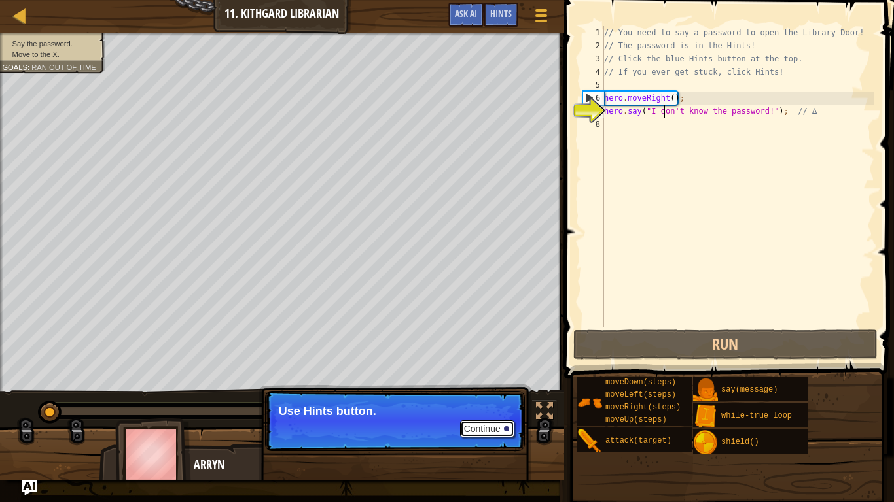 The image size is (894, 502). What do you see at coordinates (500, 13) in the screenshot?
I see `span: Hints` at bounding box center [500, 13].